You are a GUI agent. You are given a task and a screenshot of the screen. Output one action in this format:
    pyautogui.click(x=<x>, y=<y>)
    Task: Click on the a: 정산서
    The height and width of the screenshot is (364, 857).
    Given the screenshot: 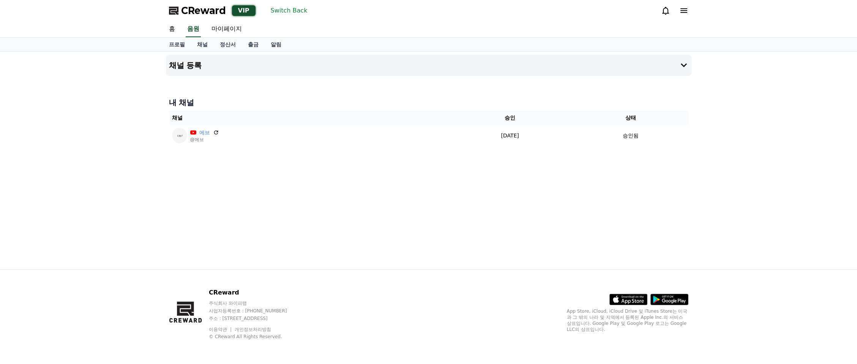 What is the action you would take?
    pyautogui.click(x=228, y=44)
    